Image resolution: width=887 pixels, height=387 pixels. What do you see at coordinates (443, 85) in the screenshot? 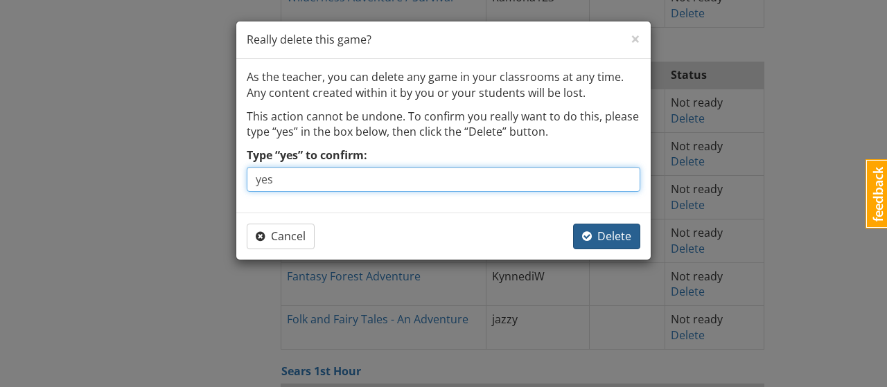
I see `p: As the teacher, you can delete any game in your classrooms at any time. Any content created withi...` at bounding box center [443, 85].